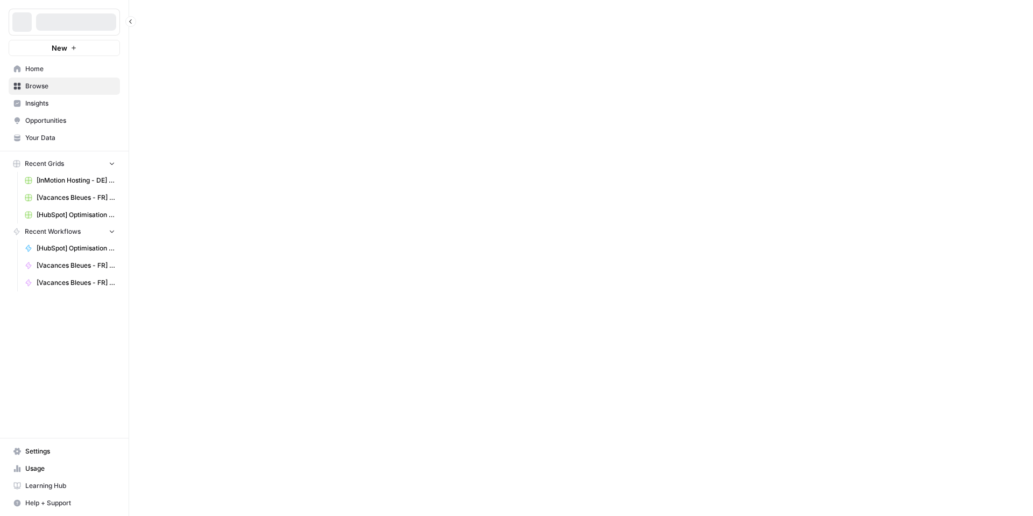 This screenshot has height=516, width=1033. What do you see at coordinates (70, 138) in the screenshot?
I see `span: Your Data` at bounding box center [70, 138].